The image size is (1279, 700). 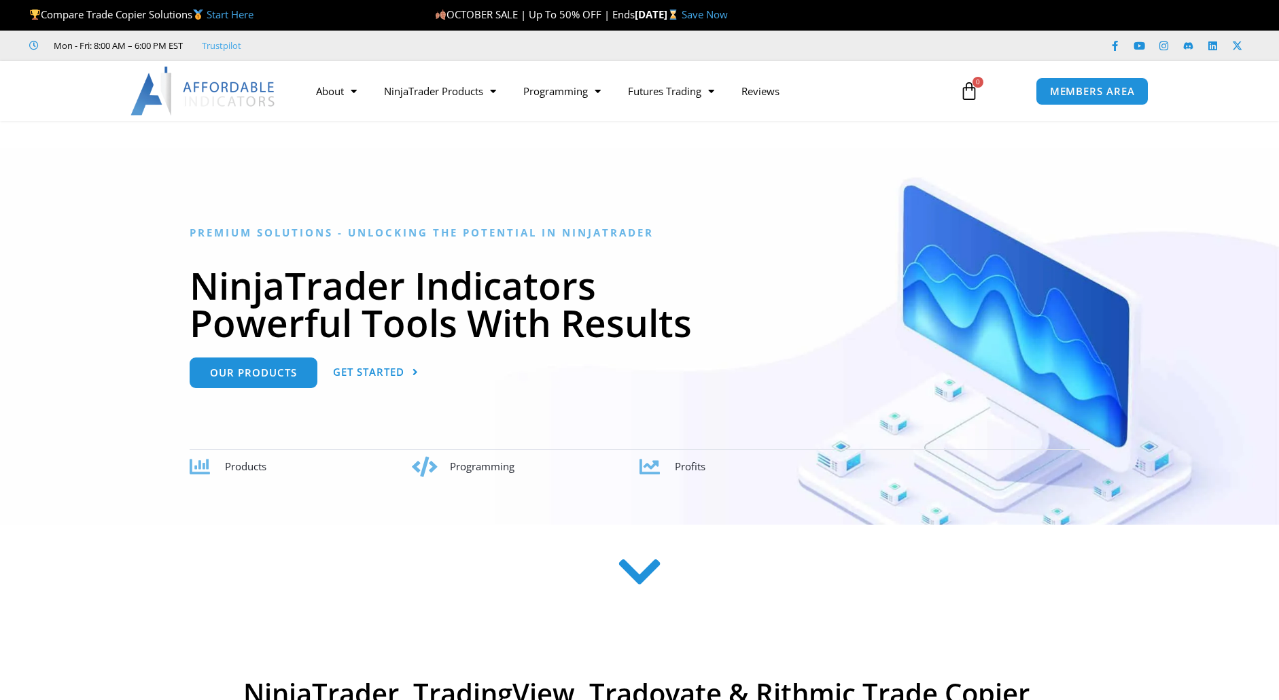 I want to click on span: 0, so click(x=978, y=82).